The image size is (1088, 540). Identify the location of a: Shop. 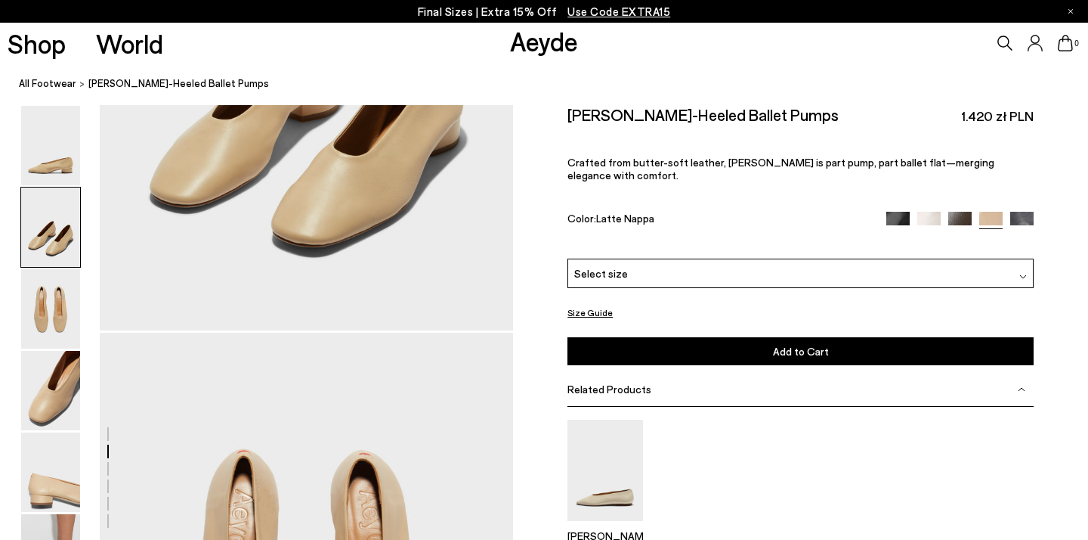
(36, 43).